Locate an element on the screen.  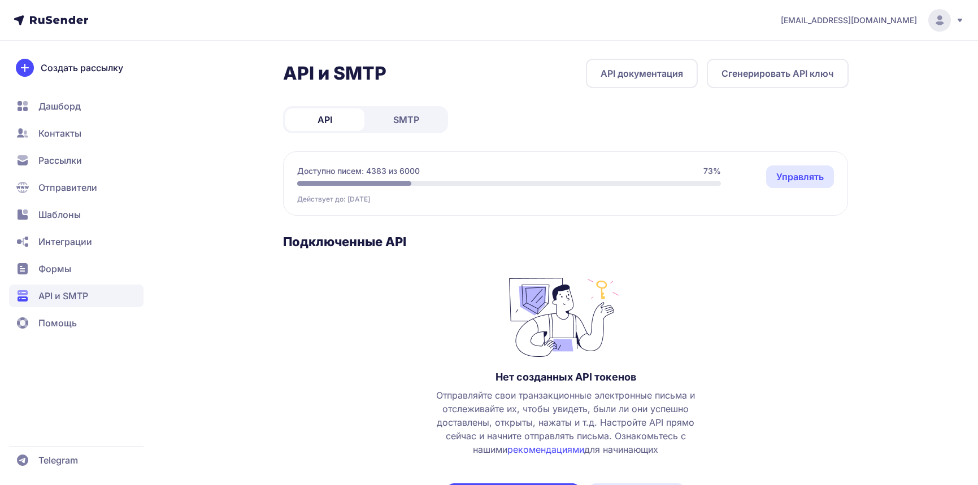
span: Отправляйте свои транзакционные электронные письма и отслеживайте их, чтобы увидеть, были ли они ... is located at coordinates (565, 422).